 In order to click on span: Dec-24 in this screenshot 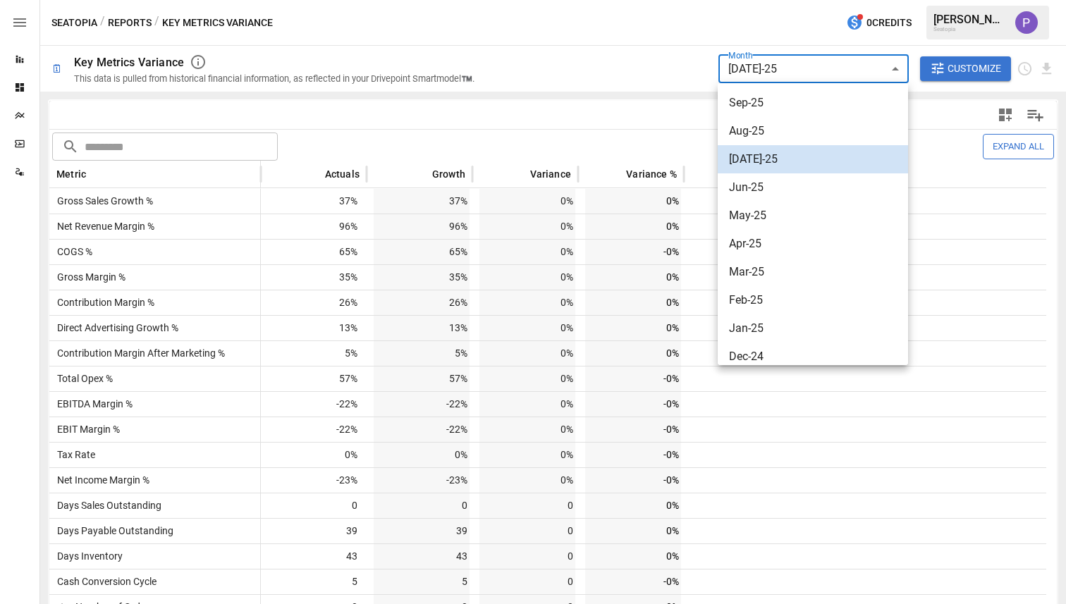, I will do `click(813, 357)`.